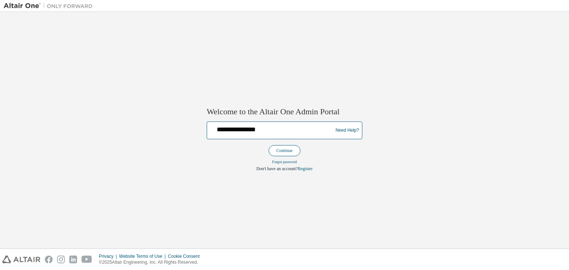 This screenshot has height=270, width=569. I want to click on img: instagram.svg, so click(61, 260).